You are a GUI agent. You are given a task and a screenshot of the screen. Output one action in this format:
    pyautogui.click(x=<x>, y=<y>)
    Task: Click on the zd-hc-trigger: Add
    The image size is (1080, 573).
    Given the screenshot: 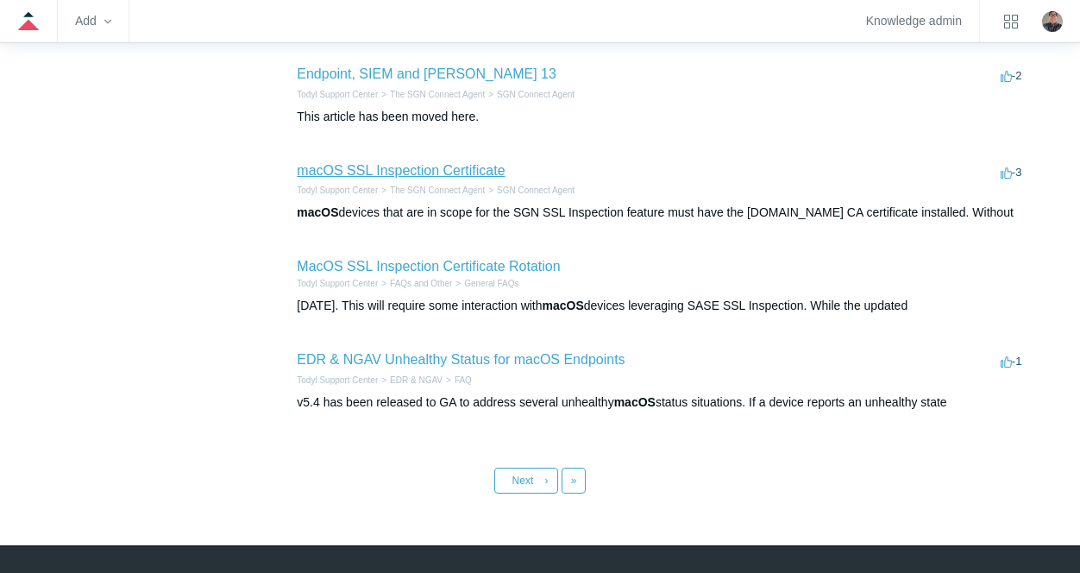 What is the action you would take?
    pyautogui.click(x=93, y=21)
    